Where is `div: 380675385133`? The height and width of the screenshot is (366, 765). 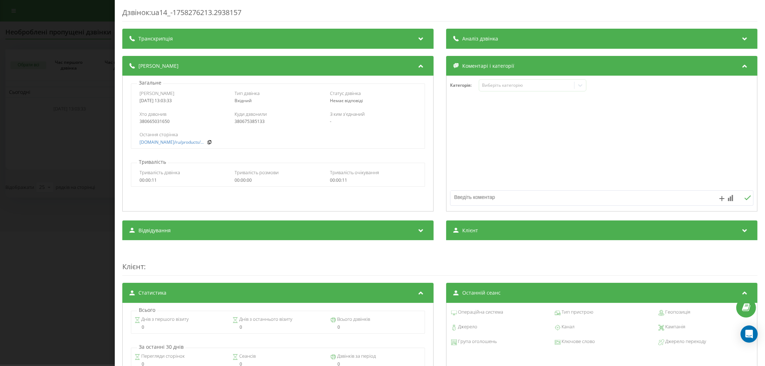 div: 380675385133 is located at coordinates (278, 122).